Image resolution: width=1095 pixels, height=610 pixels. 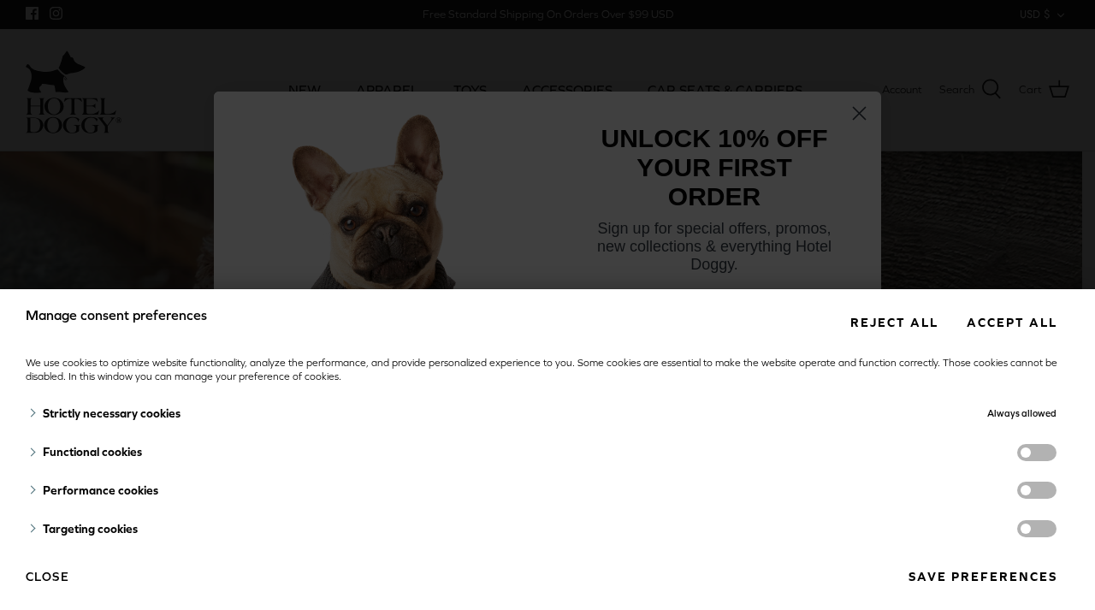 What do you see at coordinates (547, 369) in the screenshot?
I see `div: We use cookies to optimize website functionality, analyze the performance, and provide personaliz...` at bounding box center [547, 369].